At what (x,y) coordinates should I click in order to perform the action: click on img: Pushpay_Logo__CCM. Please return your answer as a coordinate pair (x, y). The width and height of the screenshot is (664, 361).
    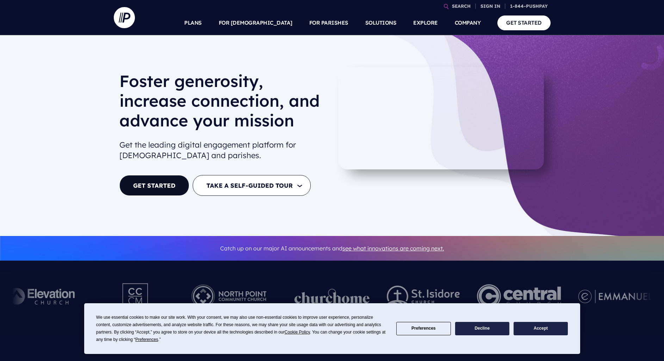
    Looking at the image, I should click on (136, 296).